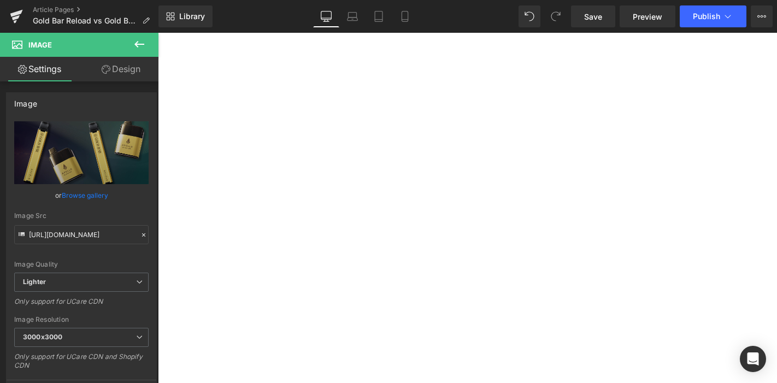 The height and width of the screenshot is (383, 777). What do you see at coordinates (353, 16) in the screenshot?
I see `a: Laptop` at bounding box center [353, 16].